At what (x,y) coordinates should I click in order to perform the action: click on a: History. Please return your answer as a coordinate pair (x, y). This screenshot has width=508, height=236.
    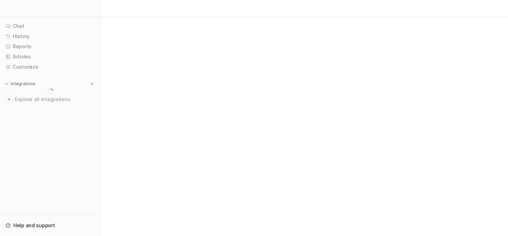
    Looking at the image, I should click on (50, 36).